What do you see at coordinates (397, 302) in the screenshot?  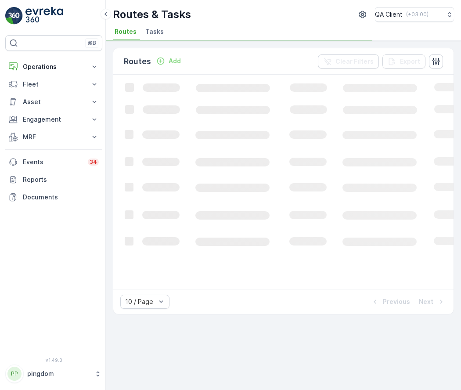 I see `p: Previous` at bounding box center [397, 302].